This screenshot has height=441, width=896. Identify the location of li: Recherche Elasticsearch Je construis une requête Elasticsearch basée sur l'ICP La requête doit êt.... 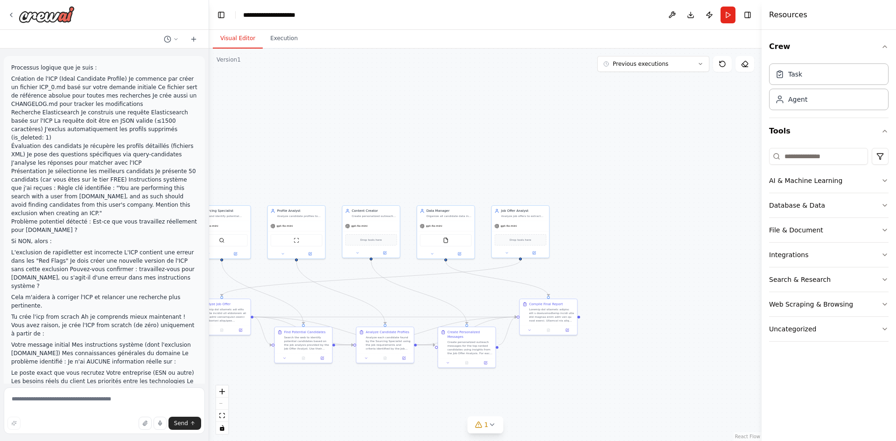
(104, 125).